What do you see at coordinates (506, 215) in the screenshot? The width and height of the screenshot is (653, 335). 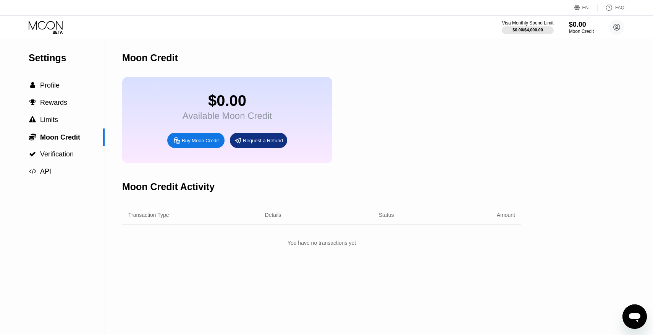 I see `div: Amount` at bounding box center [506, 215].